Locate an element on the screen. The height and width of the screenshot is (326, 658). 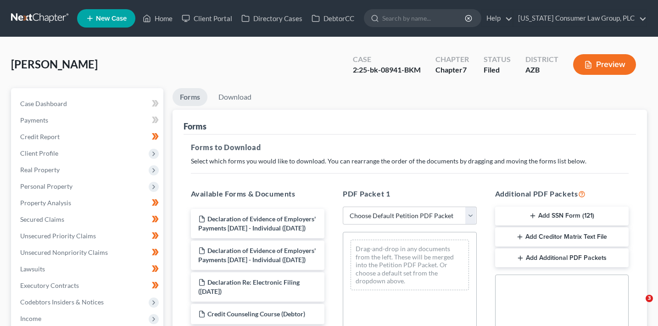
h5: Additional PDF Packets is located at coordinates (562, 194).